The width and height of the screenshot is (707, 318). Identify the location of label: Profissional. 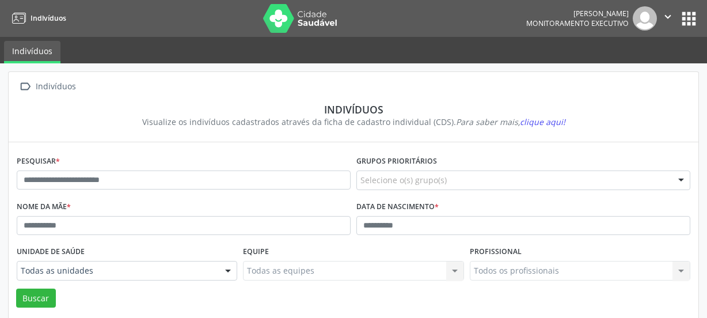
(495, 251).